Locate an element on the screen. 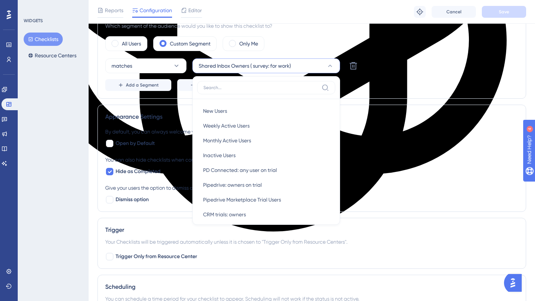 This screenshot has width=535, height=301. span: Inactive Users is located at coordinates (219, 155).